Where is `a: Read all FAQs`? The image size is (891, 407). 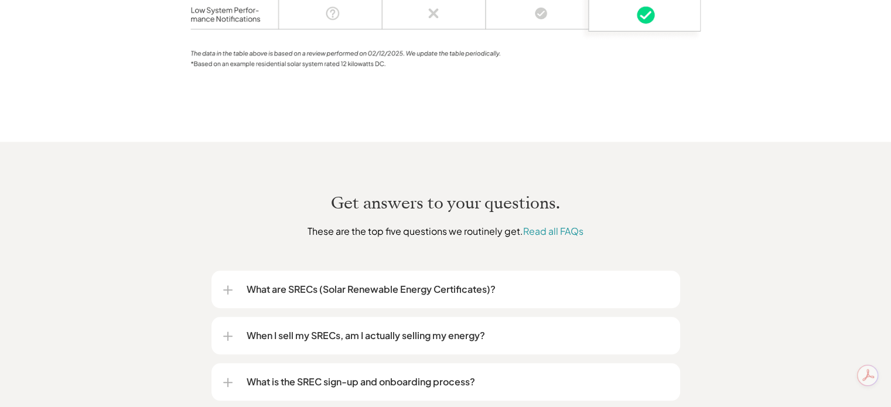 a: Read all FAQs is located at coordinates (553, 231).